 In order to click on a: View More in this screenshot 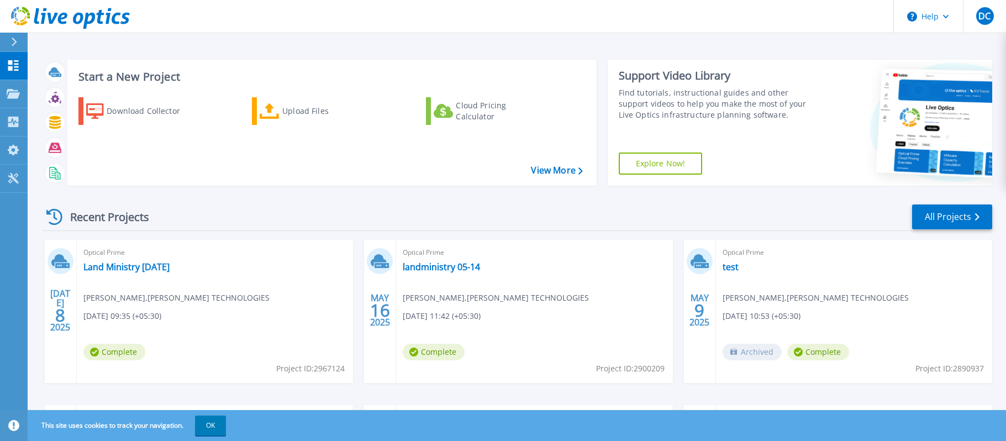, I will do `click(557, 170)`.